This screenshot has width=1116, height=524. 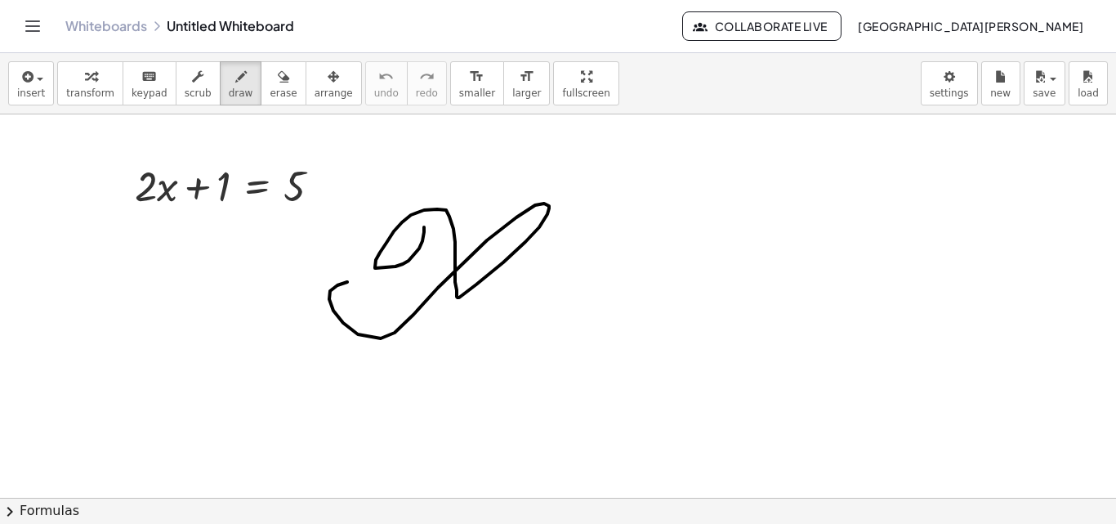 I want to click on span: arrange, so click(x=333, y=93).